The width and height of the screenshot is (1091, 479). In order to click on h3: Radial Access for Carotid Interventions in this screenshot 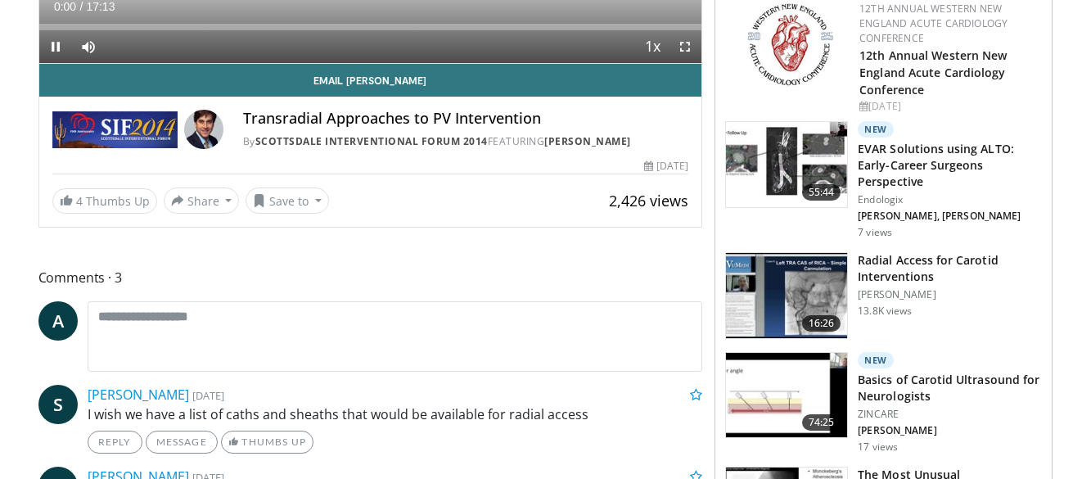, I will do `click(949, 268)`.